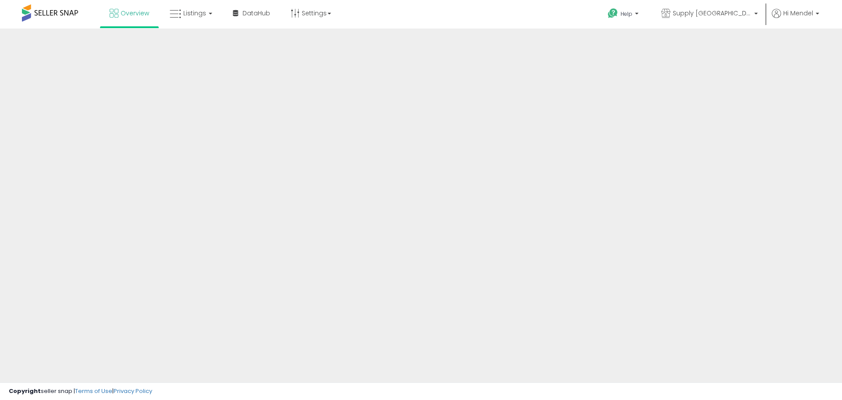  I want to click on span: Listings, so click(195, 13).